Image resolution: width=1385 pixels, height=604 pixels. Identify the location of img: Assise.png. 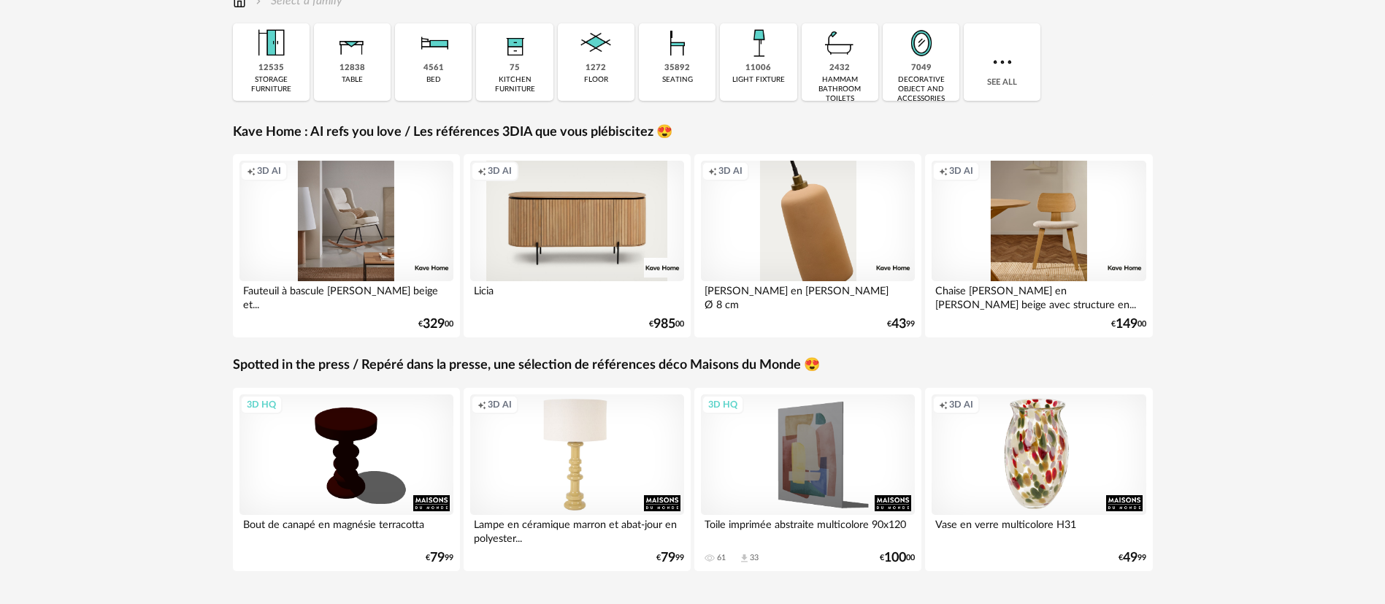
(677, 43).